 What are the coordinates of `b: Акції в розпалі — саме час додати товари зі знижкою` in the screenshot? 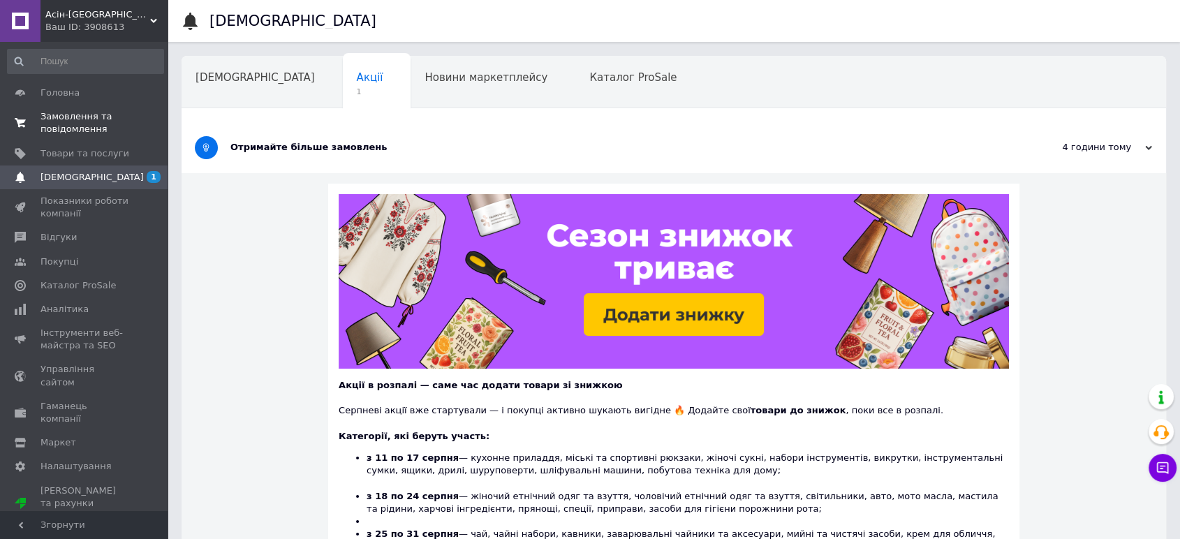 It's located at (480, 385).